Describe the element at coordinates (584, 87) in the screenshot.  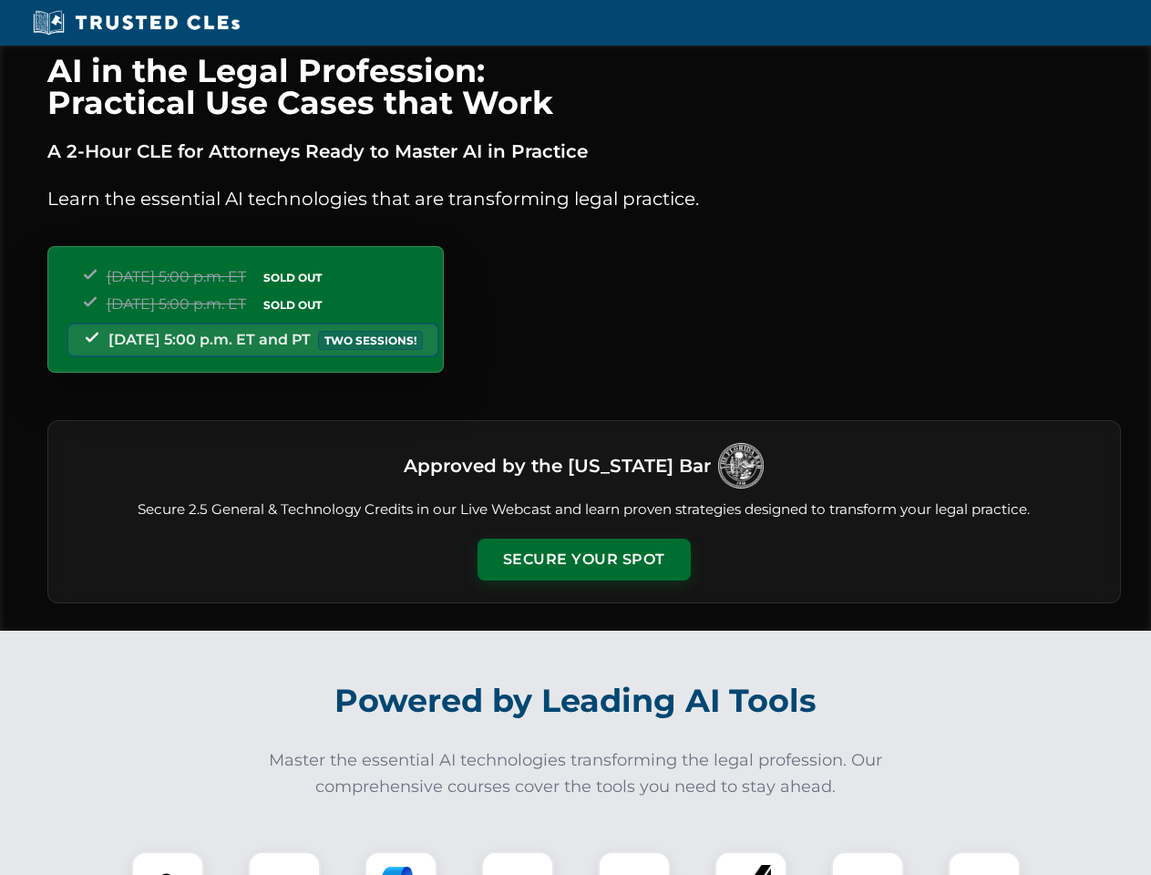
I see `h1: AI in the Legal Profession: Practical Use Cases that Work` at that location.